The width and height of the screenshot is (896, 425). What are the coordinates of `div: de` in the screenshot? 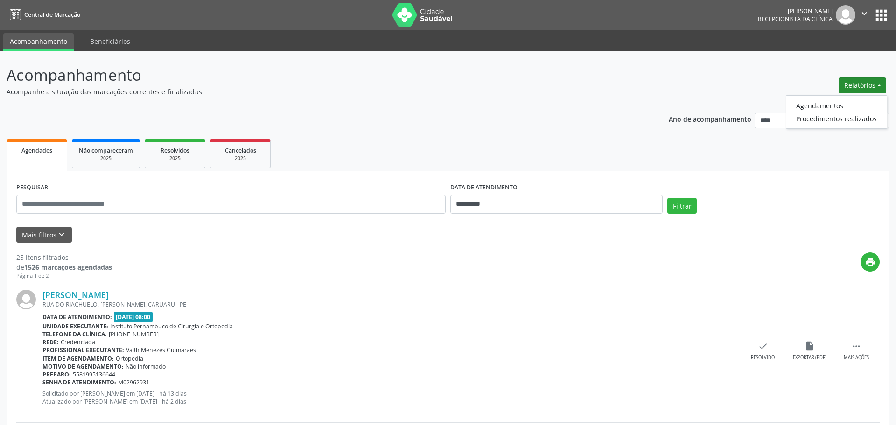 It's located at (64, 267).